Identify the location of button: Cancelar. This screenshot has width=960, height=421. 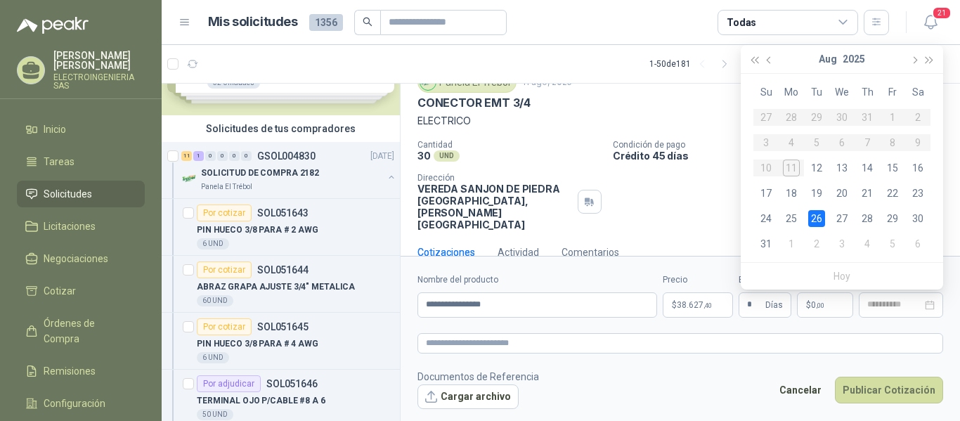
(800, 390).